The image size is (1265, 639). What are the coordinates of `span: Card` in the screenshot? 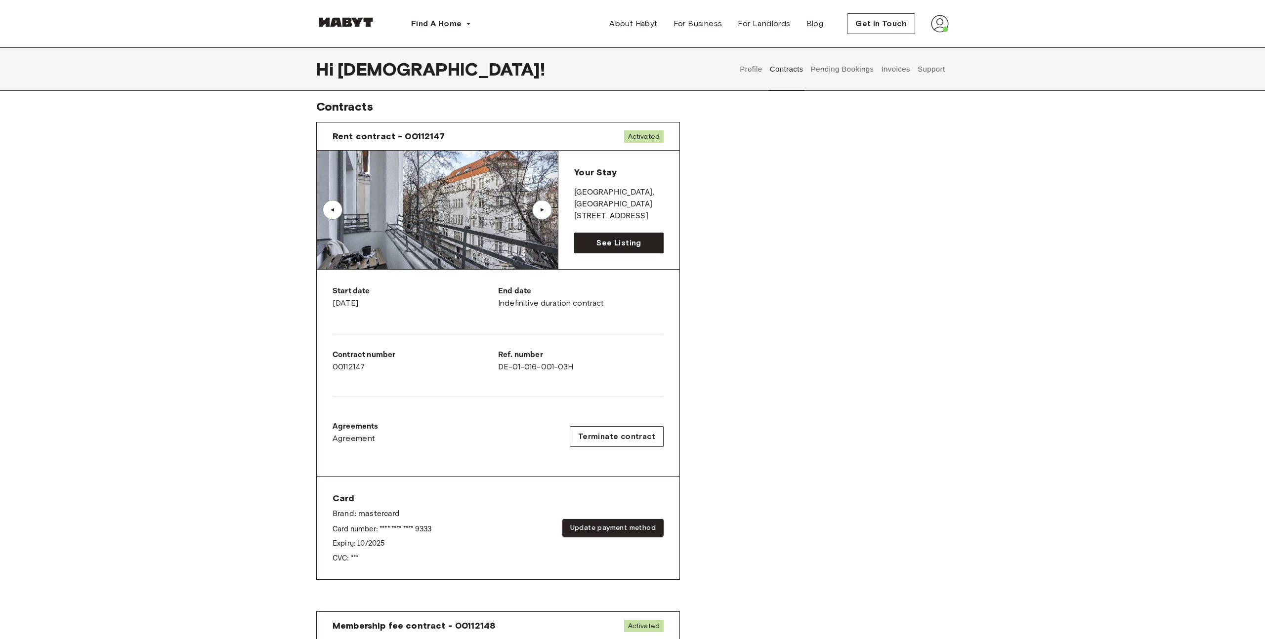 It's located at (382, 498).